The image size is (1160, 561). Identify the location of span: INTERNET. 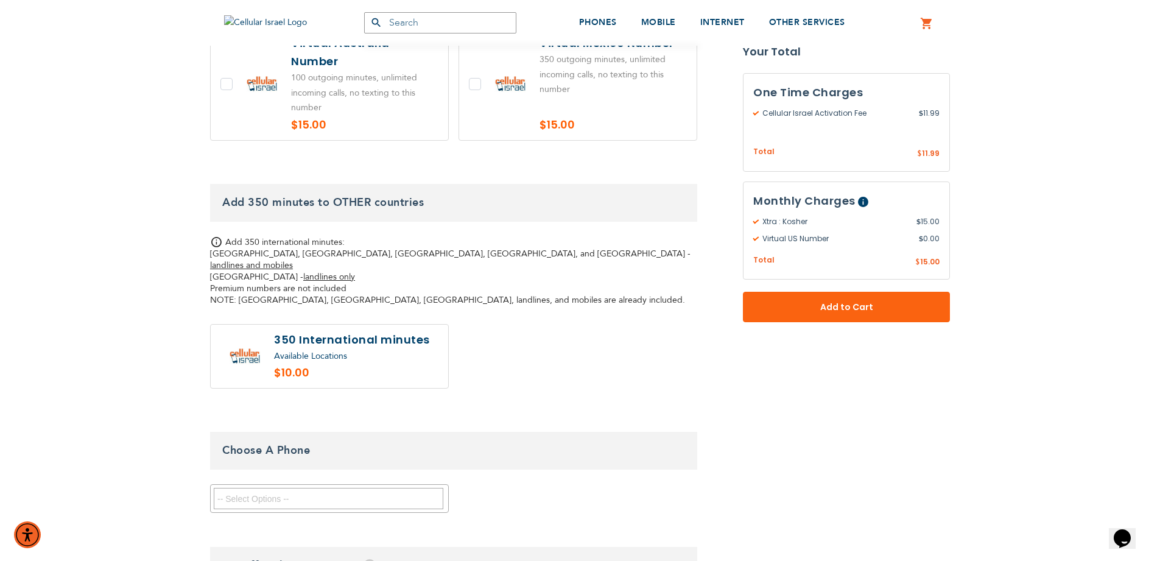
(722, 22).